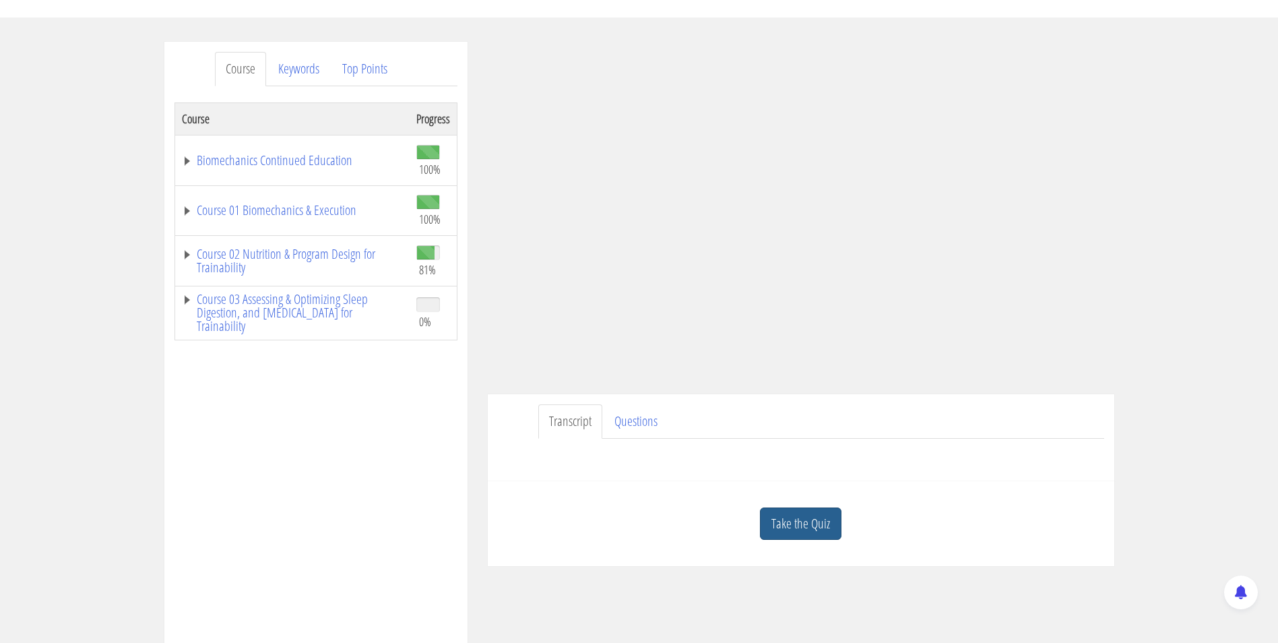  I want to click on a: Course 01 Biomechanics & Execution, so click(292, 210).